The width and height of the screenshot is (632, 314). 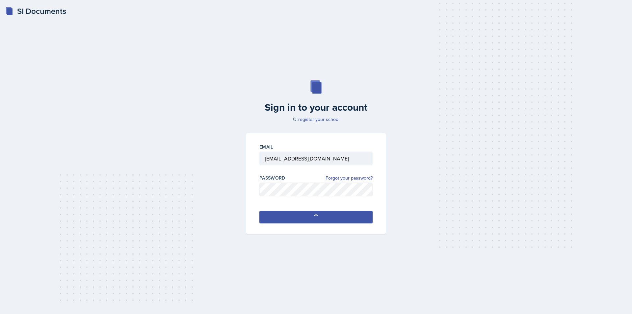 What do you see at coordinates (272, 178) in the screenshot?
I see `label: Password` at bounding box center [272, 178].